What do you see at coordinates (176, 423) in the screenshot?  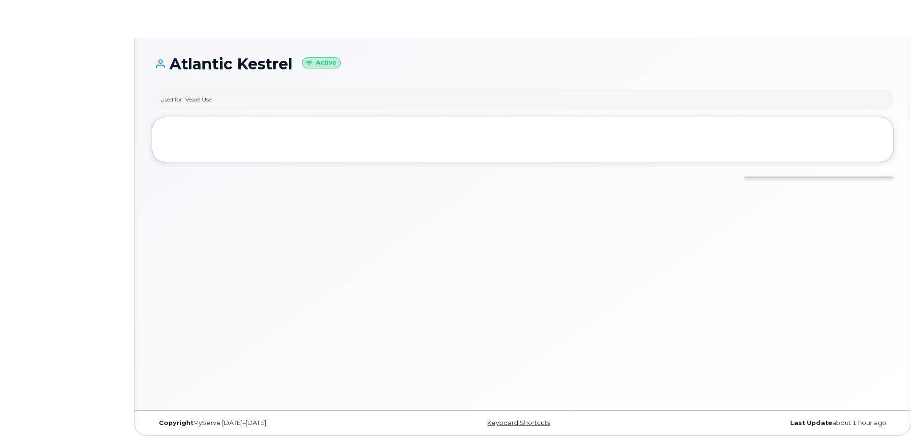 I see `strong: Copyright` at bounding box center [176, 423].